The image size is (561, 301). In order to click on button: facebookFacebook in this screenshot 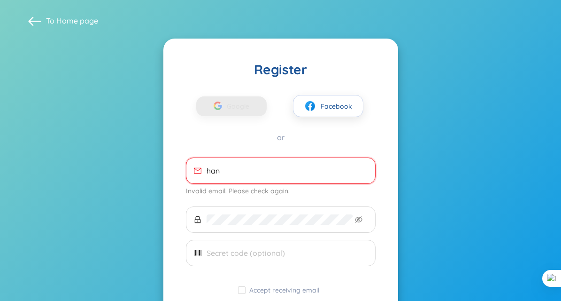, I will do `click(328, 106)`.